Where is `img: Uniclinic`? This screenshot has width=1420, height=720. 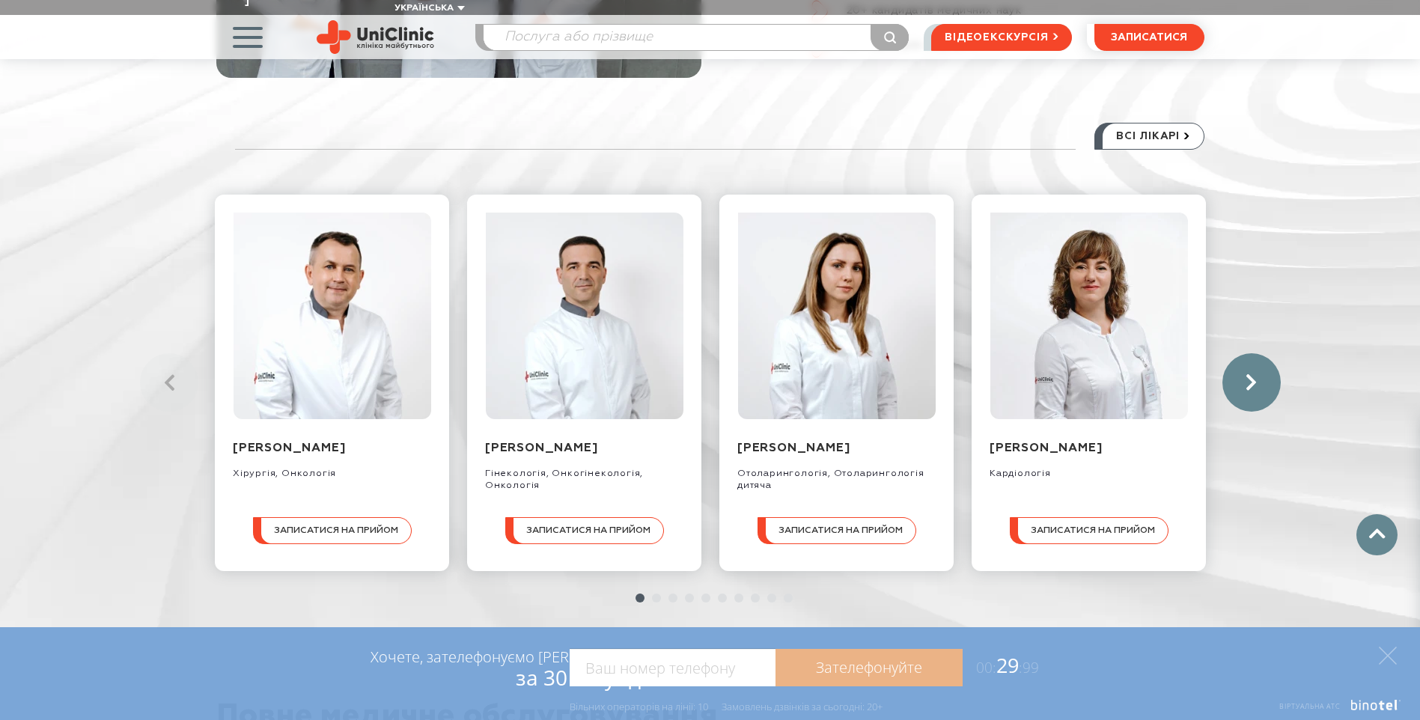
img: Uniclinic is located at coordinates (375, 37).